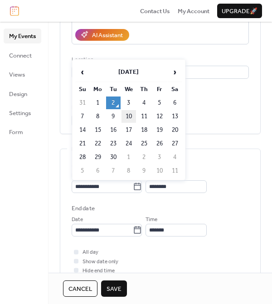 This screenshot has width=272, height=304. Describe the element at coordinates (22, 94) in the screenshot. I see `a: Design` at that location.